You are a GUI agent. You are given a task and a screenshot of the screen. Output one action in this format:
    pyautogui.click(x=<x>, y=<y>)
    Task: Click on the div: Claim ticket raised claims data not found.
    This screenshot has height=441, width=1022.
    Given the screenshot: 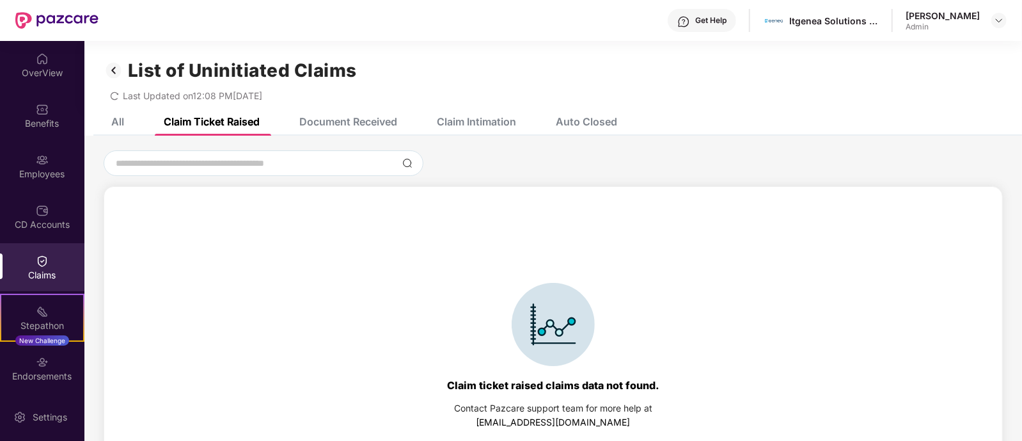 What is the action you would take?
    pyautogui.click(x=553, y=385)
    